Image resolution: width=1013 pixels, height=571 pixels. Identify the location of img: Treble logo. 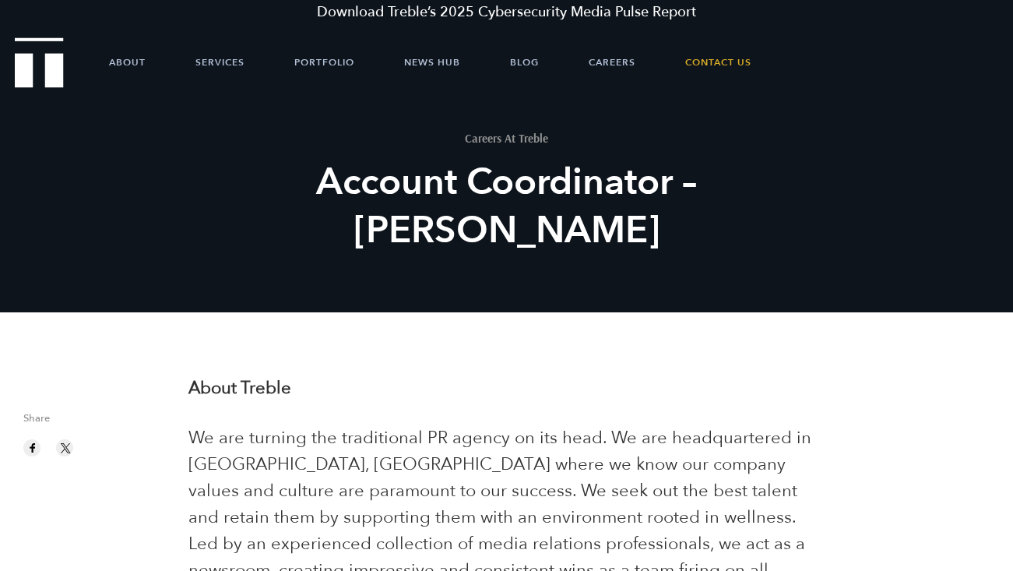
(39, 62).